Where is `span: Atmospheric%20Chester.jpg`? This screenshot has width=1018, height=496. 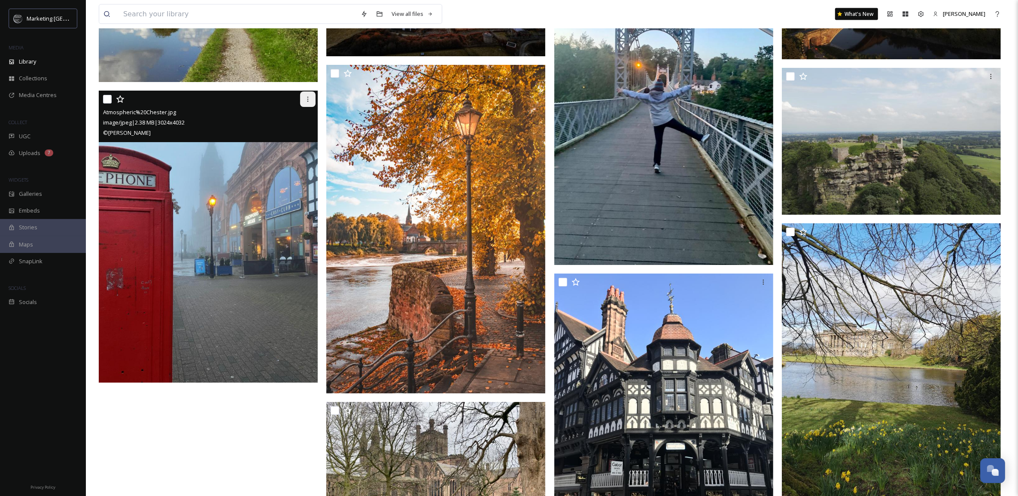
span: Atmospheric%20Chester.jpg is located at coordinates (140, 112).